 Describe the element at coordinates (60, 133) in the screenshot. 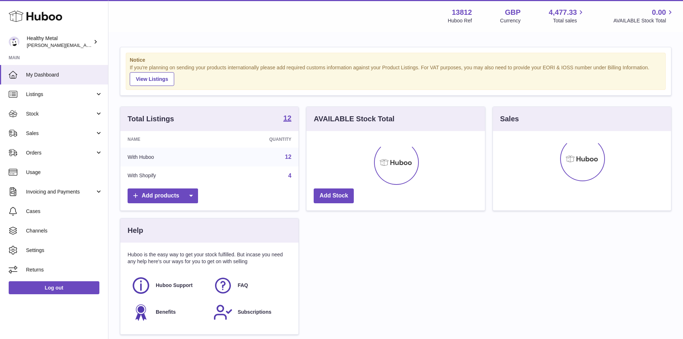

I see `span: Sales` at that location.